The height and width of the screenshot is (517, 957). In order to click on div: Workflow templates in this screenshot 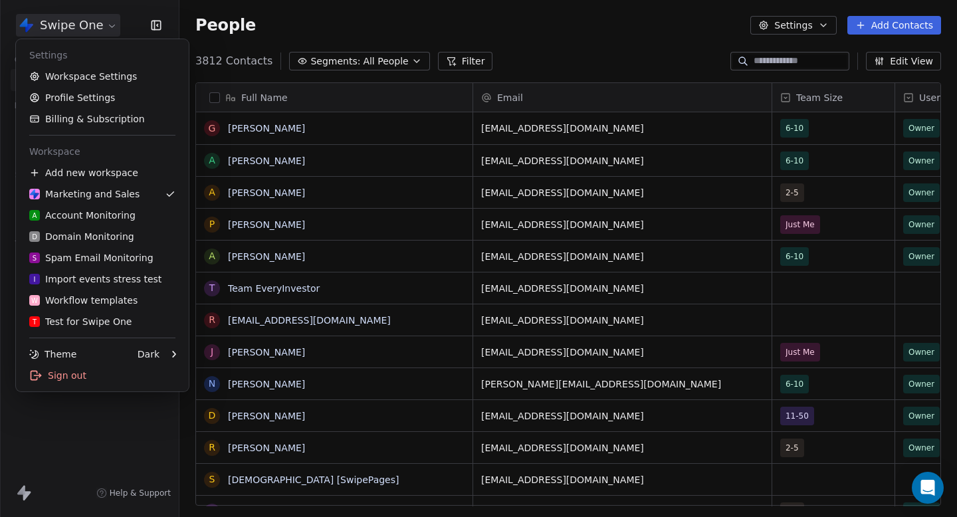, I will do `click(83, 300)`.